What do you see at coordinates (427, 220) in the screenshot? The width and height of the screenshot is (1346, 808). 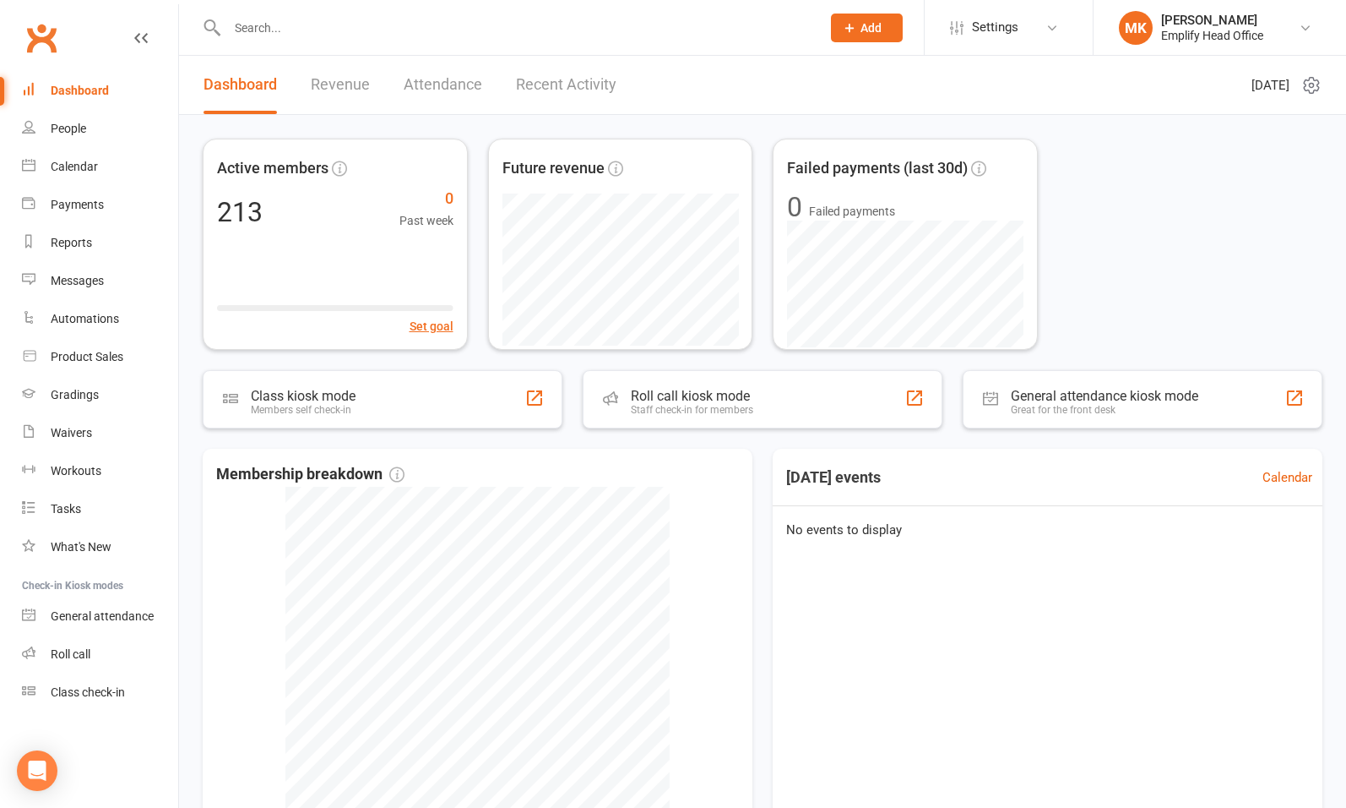 I see `span: Past week` at bounding box center [427, 220].